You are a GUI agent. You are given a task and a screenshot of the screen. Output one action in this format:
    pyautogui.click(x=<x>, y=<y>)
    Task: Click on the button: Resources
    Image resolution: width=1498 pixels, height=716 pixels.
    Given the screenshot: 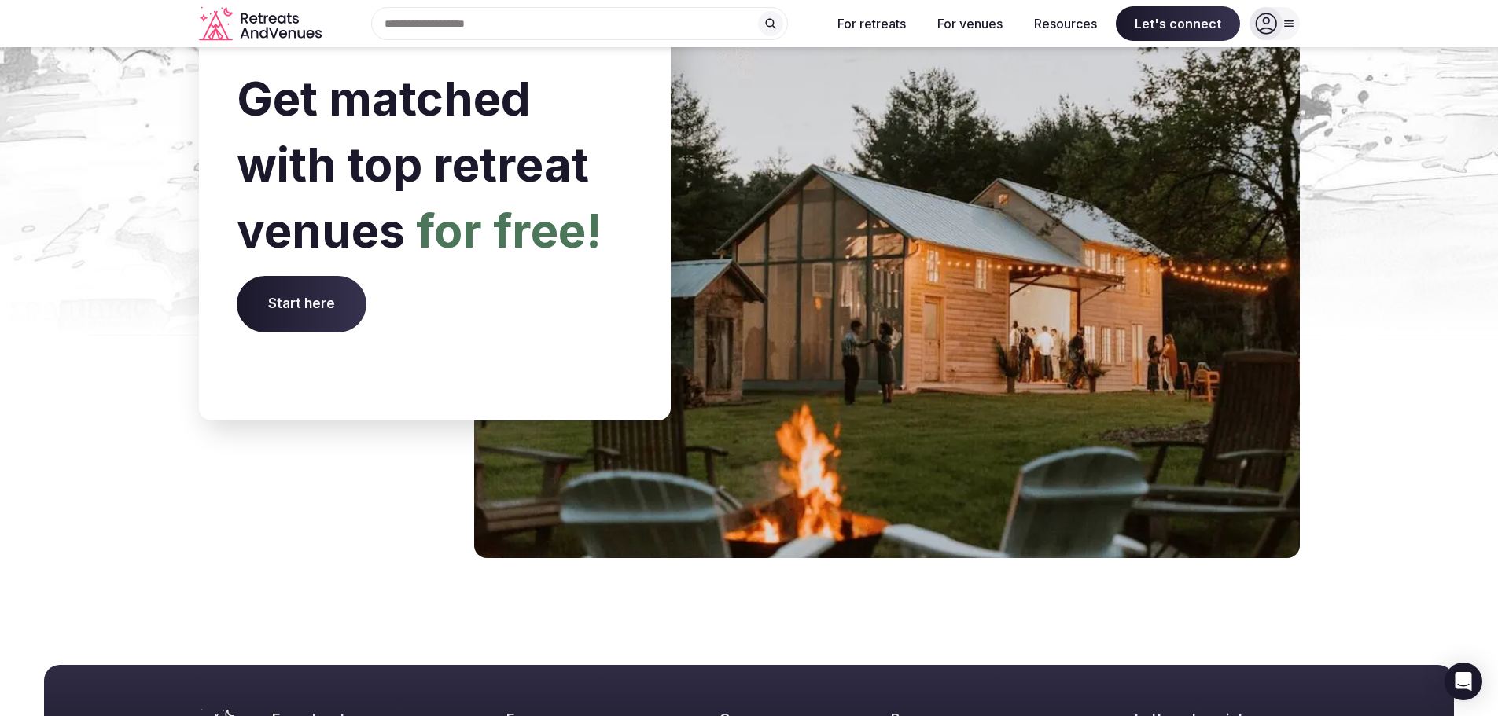 What is the action you would take?
    pyautogui.click(x=1066, y=24)
    